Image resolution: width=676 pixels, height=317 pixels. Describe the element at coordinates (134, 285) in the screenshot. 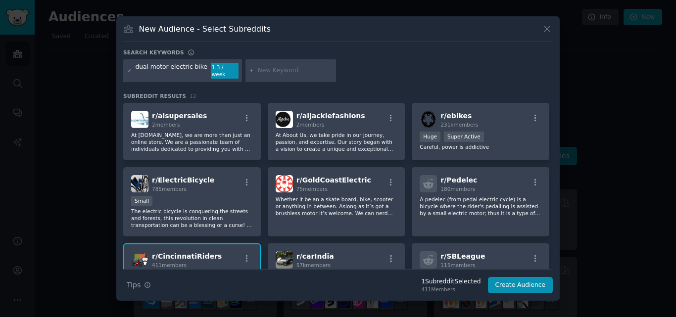

I see `span: Tips` at that location.